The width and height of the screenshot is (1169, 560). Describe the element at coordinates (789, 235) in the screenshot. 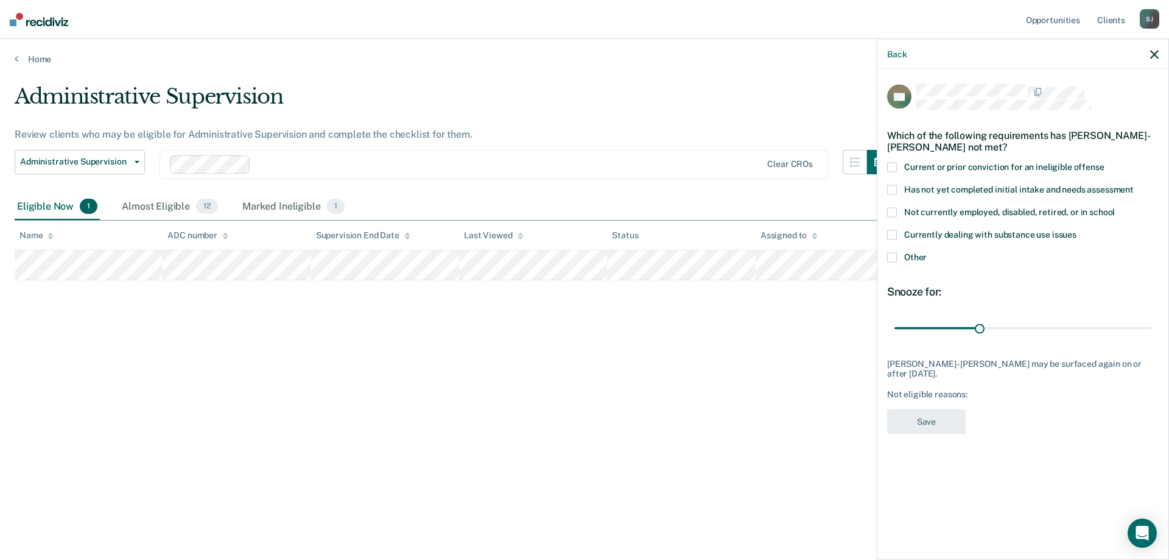

I see `div: Assigned to` at that location.